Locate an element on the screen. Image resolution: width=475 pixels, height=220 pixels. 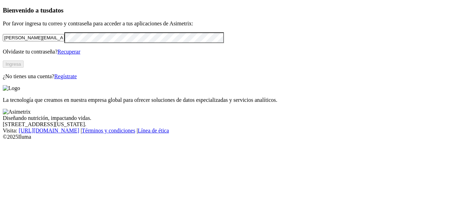
img: Logo is located at coordinates (11, 88).